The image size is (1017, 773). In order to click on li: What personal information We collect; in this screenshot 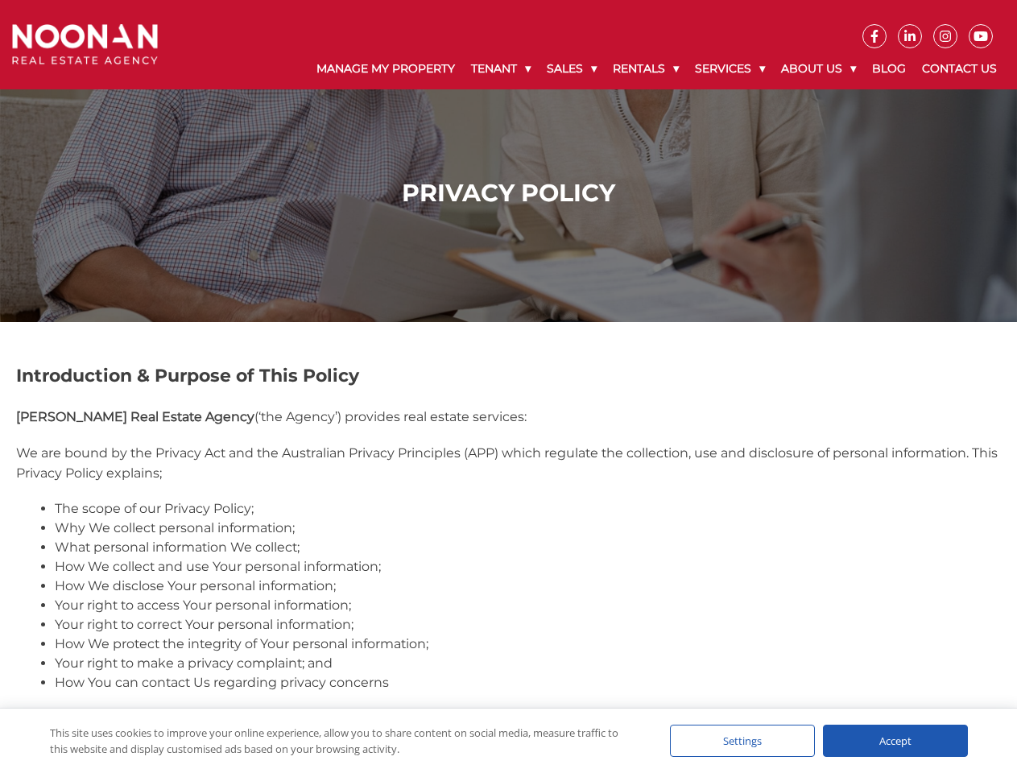, I will do `click(527, 548)`.